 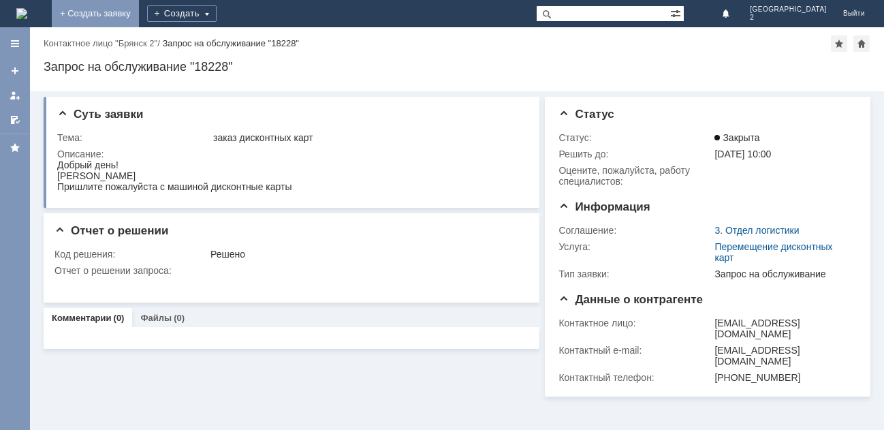 I want to click on div: Код решения:, so click(x=131, y=254).